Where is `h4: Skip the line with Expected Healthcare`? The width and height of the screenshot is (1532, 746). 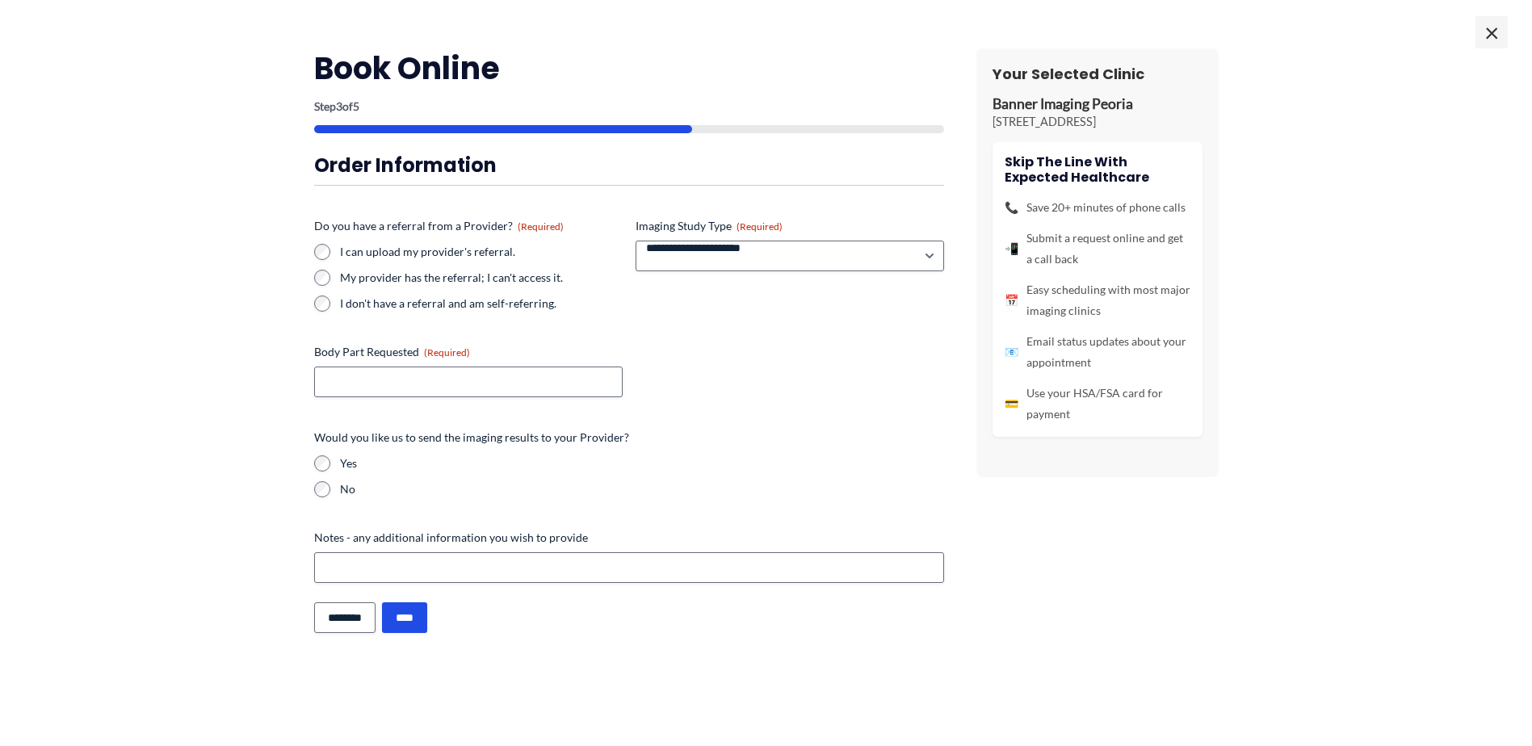 h4: Skip the line with Expected Healthcare is located at coordinates (1098, 170).